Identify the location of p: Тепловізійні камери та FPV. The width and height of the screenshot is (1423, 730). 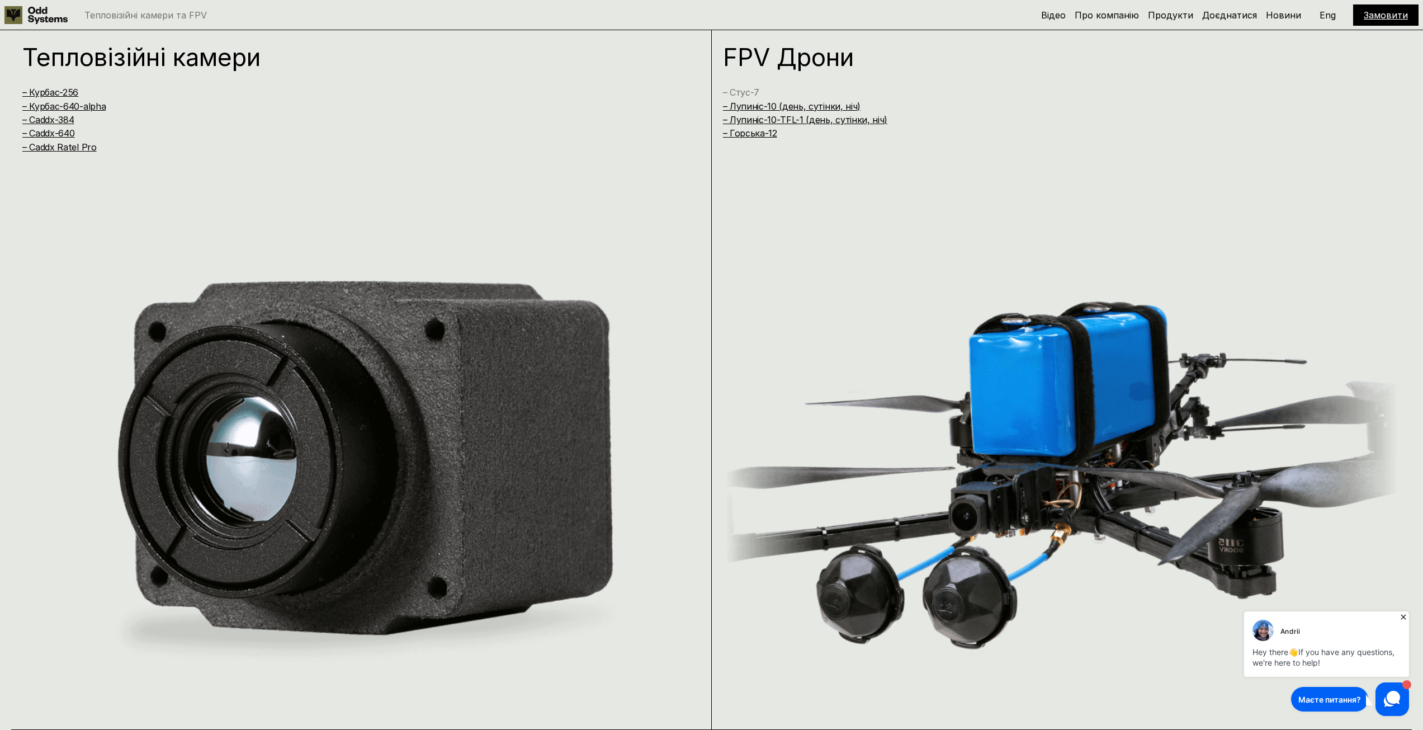
(145, 15).